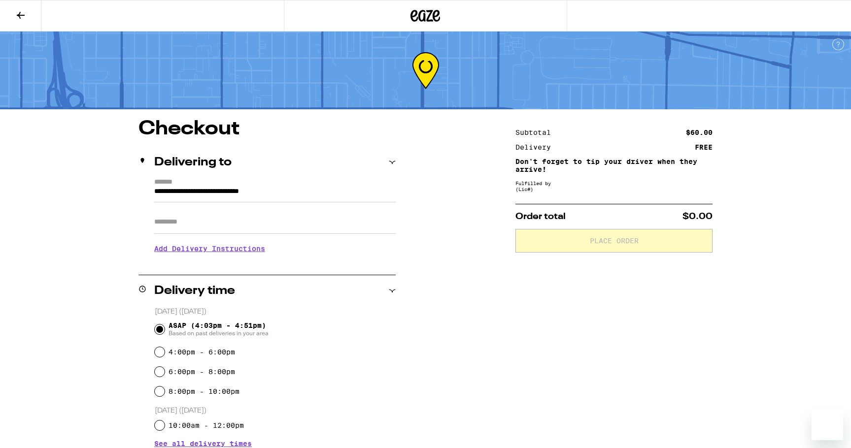  What do you see at coordinates (203, 444) in the screenshot?
I see `button: See all delivery times` at bounding box center [203, 444].